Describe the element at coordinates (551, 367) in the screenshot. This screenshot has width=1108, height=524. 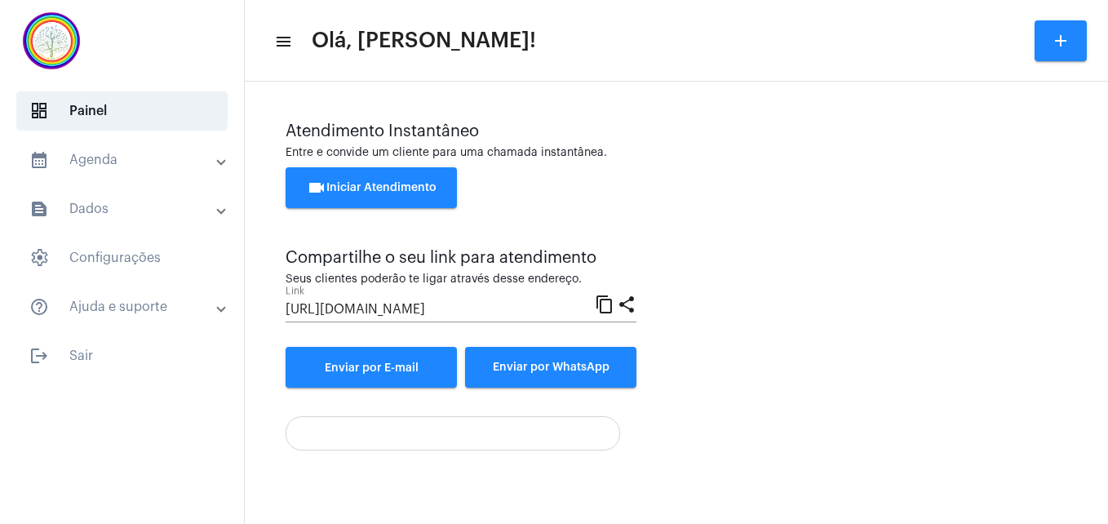
I see `span: Enviar por WhatsApp` at that location.